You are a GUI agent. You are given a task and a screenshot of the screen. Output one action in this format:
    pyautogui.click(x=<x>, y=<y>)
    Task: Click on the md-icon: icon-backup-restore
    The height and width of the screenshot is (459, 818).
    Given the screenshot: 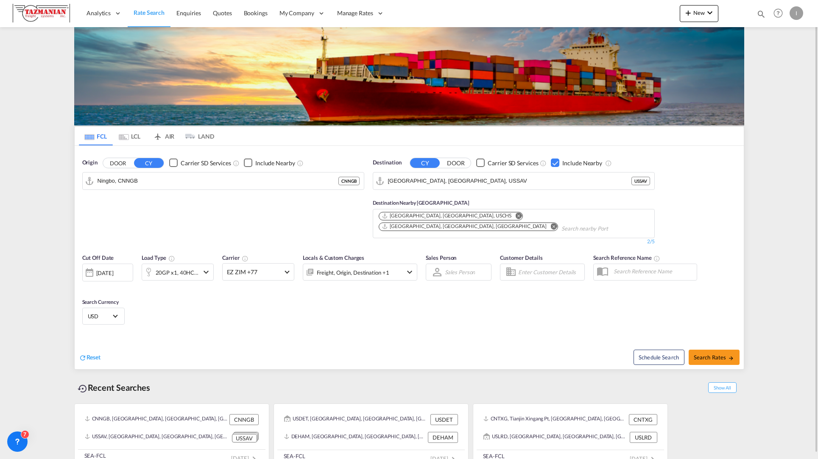 What is the action you would take?
    pyautogui.click(x=83, y=389)
    